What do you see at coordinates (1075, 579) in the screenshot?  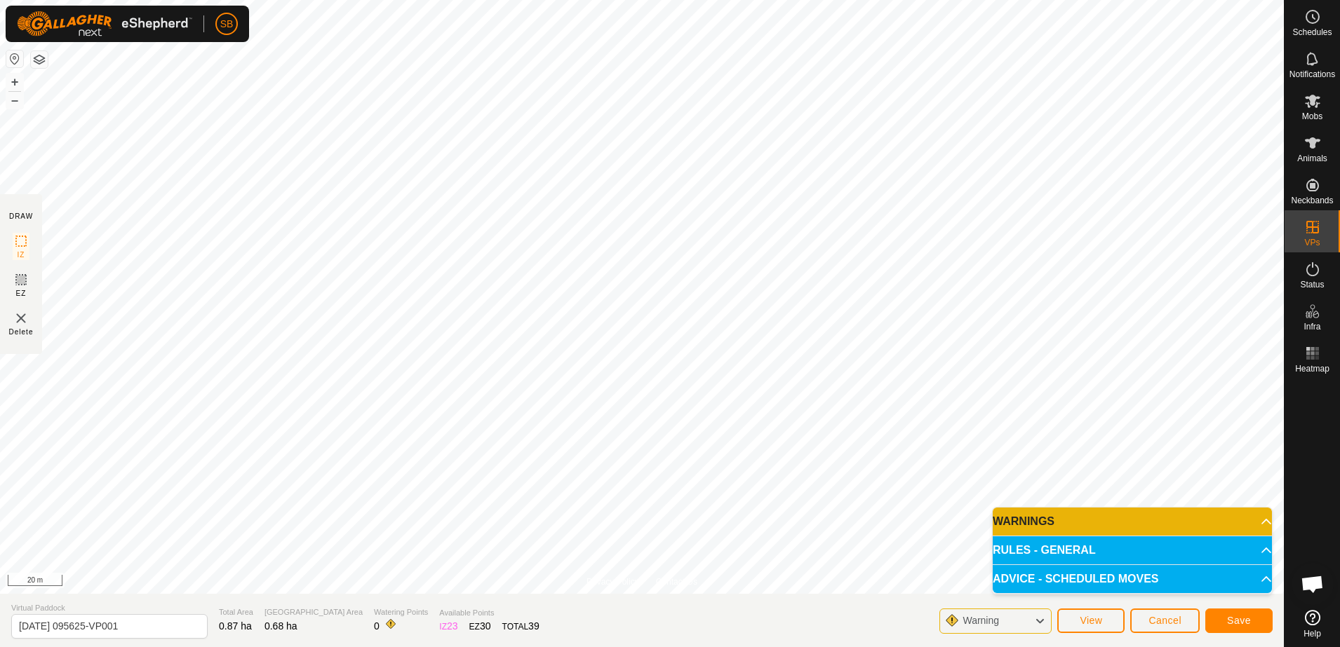 I see `span: ADVICE - SCHEDULED MOVES` at bounding box center [1075, 579].